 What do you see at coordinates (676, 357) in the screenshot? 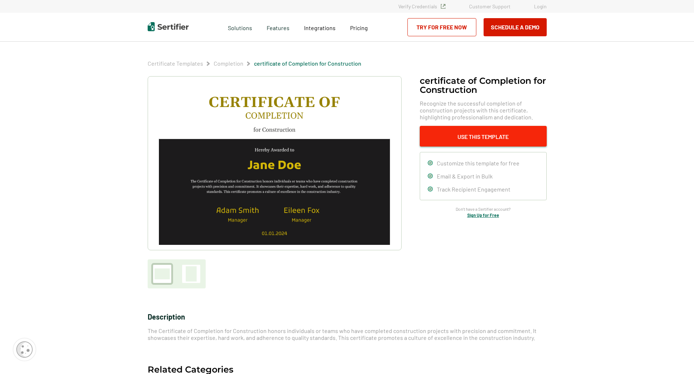
I see `div: Chat Widget` at bounding box center [676, 357].